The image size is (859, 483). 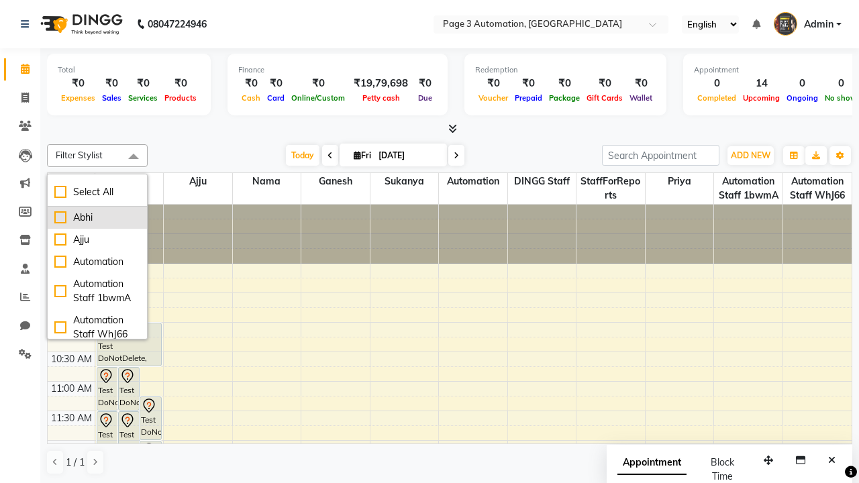 I want to click on span: Today, so click(x=303, y=155).